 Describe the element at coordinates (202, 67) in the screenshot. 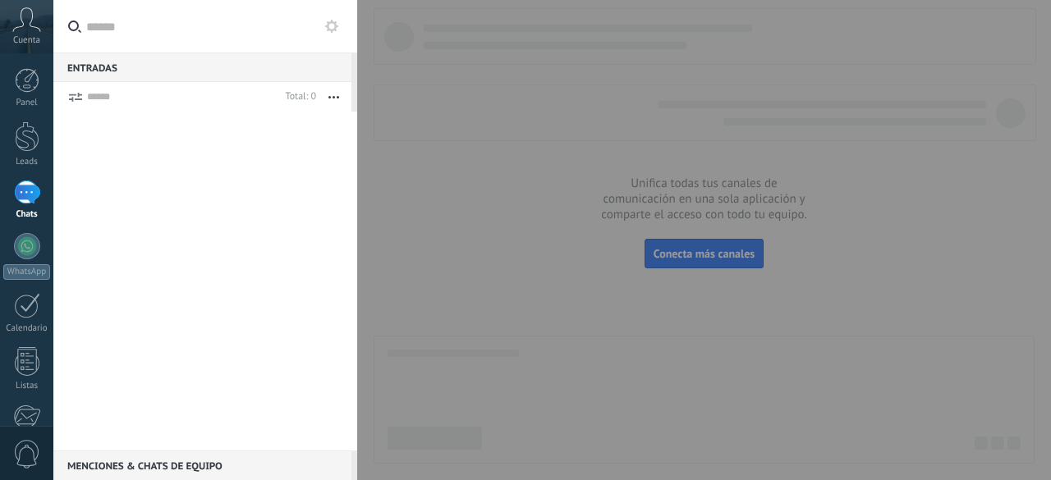

I see `div: Entradas` at that location.